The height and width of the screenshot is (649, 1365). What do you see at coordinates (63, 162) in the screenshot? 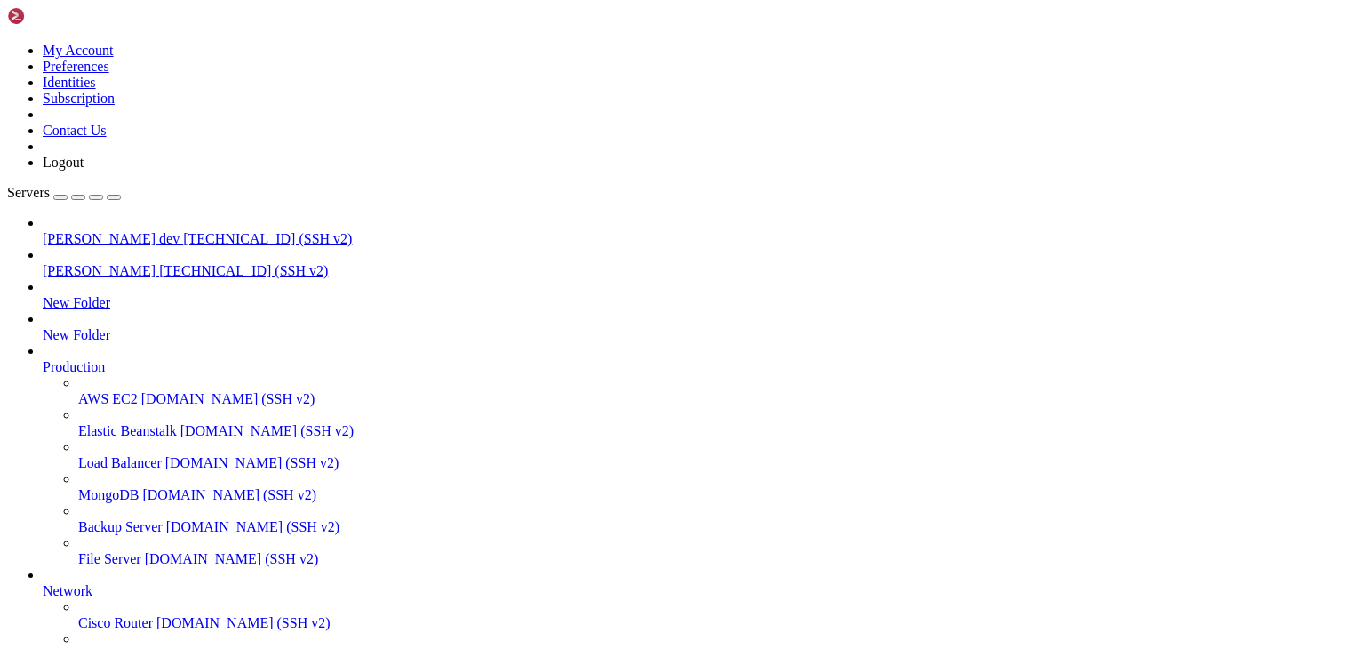
I see `a: Logout` at bounding box center [63, 162].